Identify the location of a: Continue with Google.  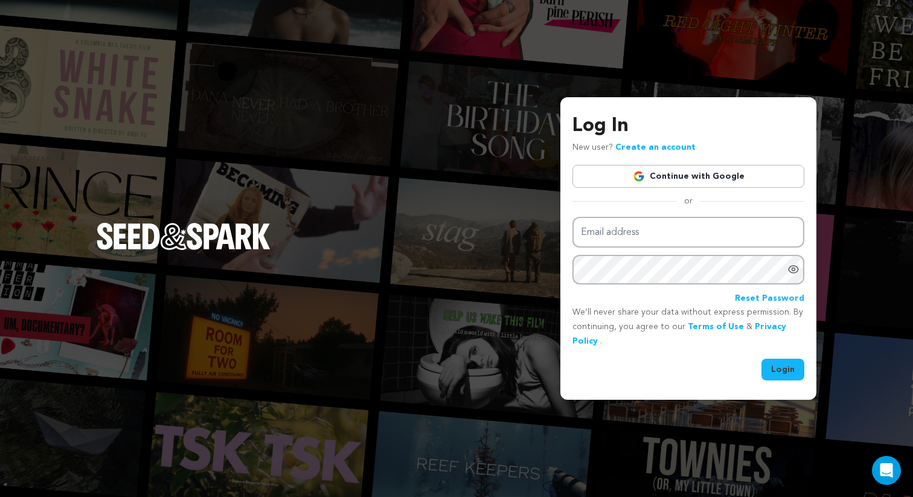
(688, 176).